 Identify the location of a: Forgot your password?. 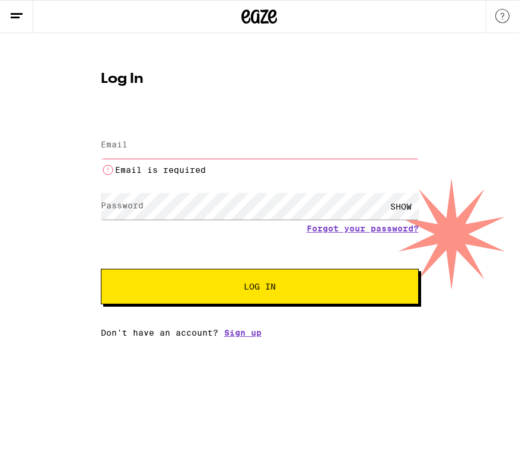
(362, 229).